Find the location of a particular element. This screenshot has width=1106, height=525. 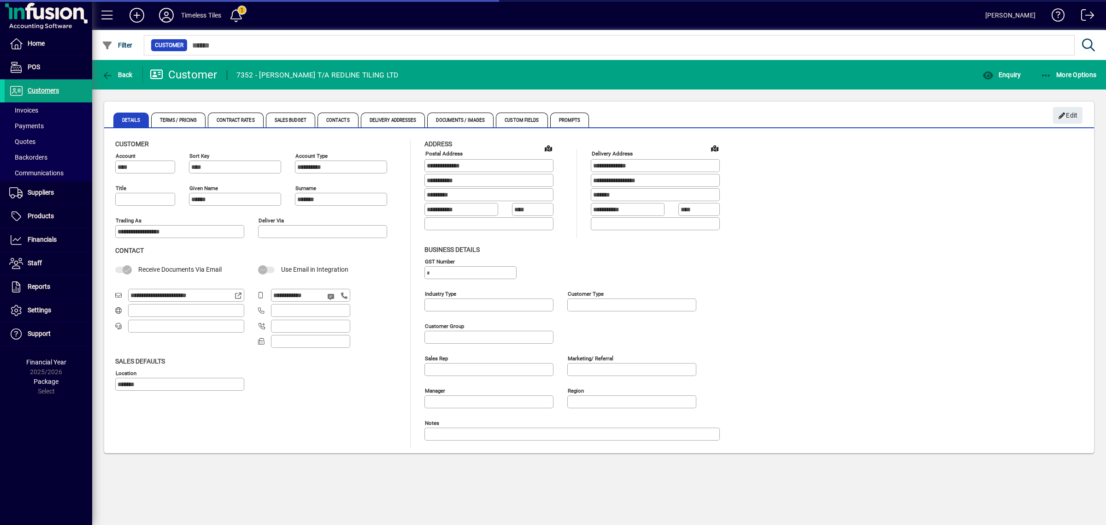

span: POS is located at coordinates (34, 67).